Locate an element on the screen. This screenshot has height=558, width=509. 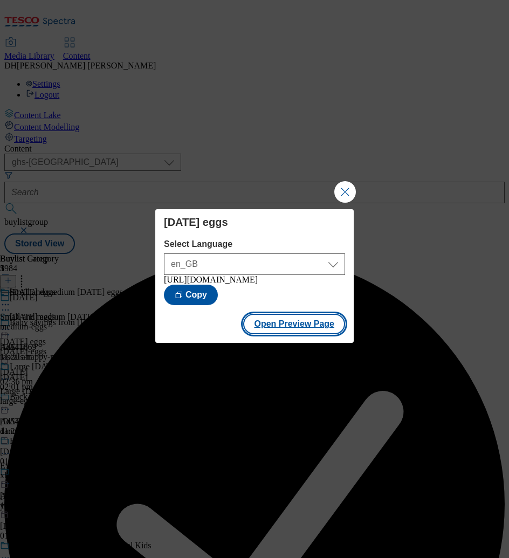
button: Open Preview Page is located at coordinates (294, 324).